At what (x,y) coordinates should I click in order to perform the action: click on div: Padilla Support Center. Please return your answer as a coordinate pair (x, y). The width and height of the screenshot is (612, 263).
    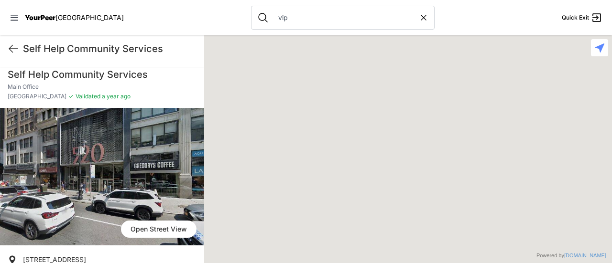
    Looking at the image, I should click on (451, 153).